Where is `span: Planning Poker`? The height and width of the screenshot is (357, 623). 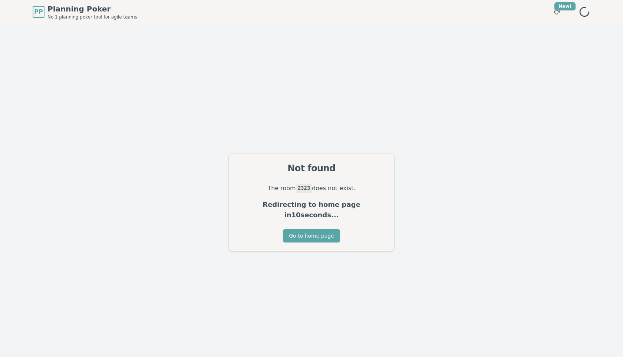
span: Planning Poker is located at coordinates (92, 9).